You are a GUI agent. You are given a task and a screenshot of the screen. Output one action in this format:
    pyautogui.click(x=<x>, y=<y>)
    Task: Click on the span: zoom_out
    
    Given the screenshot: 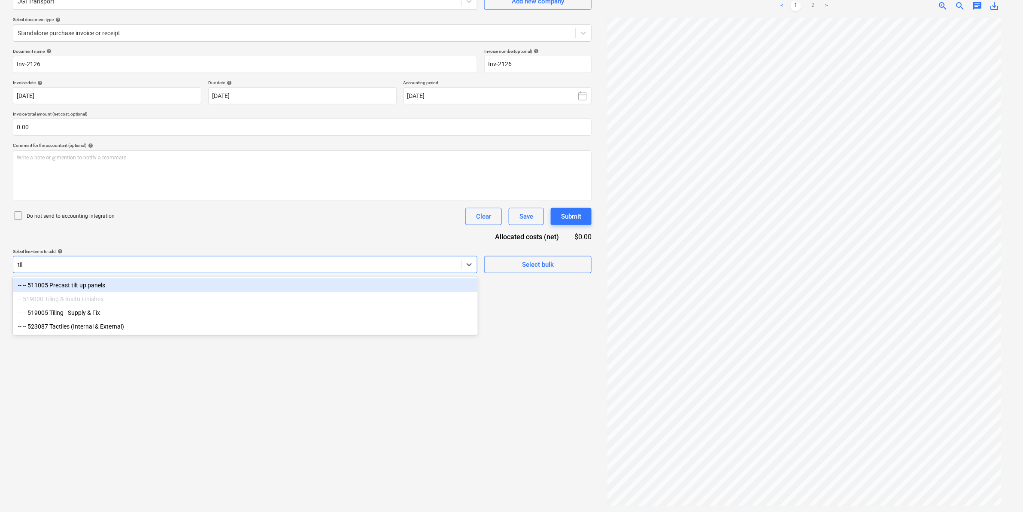 What is the action you would take?
    pyautogui.click(x=960, y=6)
    